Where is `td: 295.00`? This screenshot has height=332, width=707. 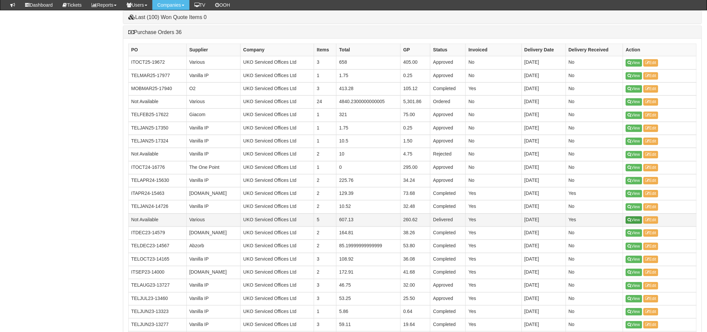 td: 295.00 is located at coordinates (415, 168).